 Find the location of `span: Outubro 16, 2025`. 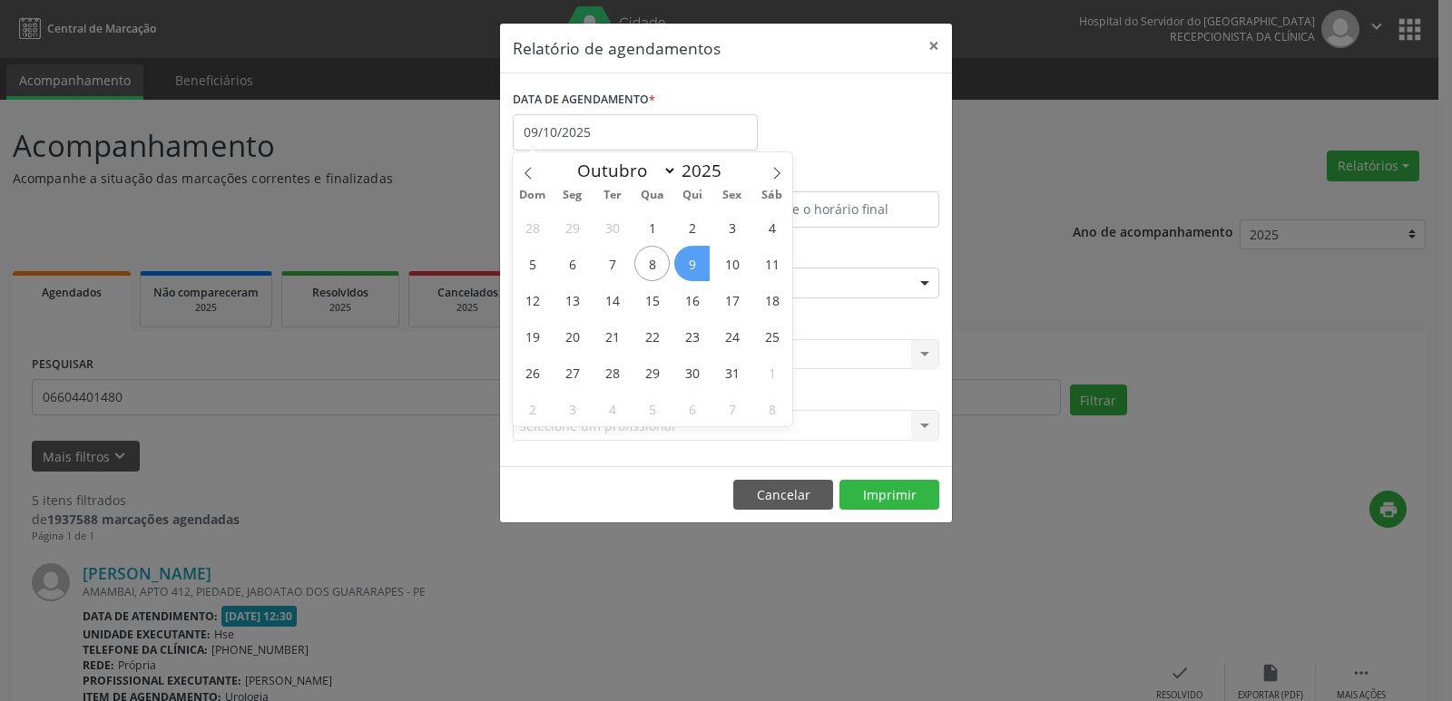

span: Outubro 16, 2025 is located at coordinates (691, 299).